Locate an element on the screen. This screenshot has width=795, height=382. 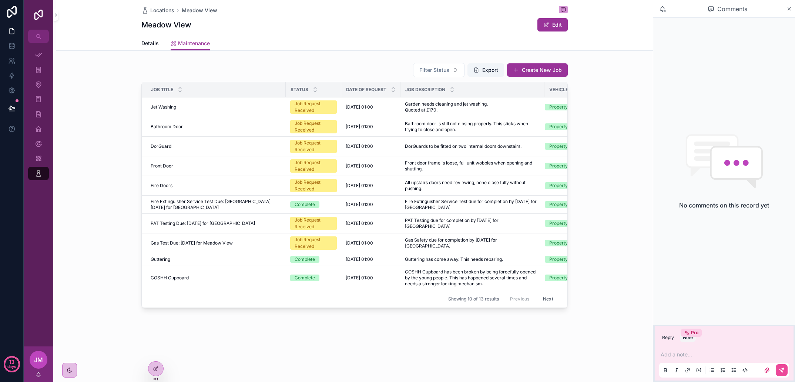
a: Meadow View is located at coordinates (200, 10).